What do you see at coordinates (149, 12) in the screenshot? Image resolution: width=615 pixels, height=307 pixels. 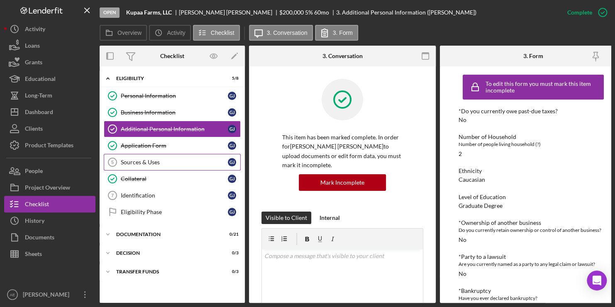 I see `b: Kupaa Farms, LLC` at bounding box center [149, 12].